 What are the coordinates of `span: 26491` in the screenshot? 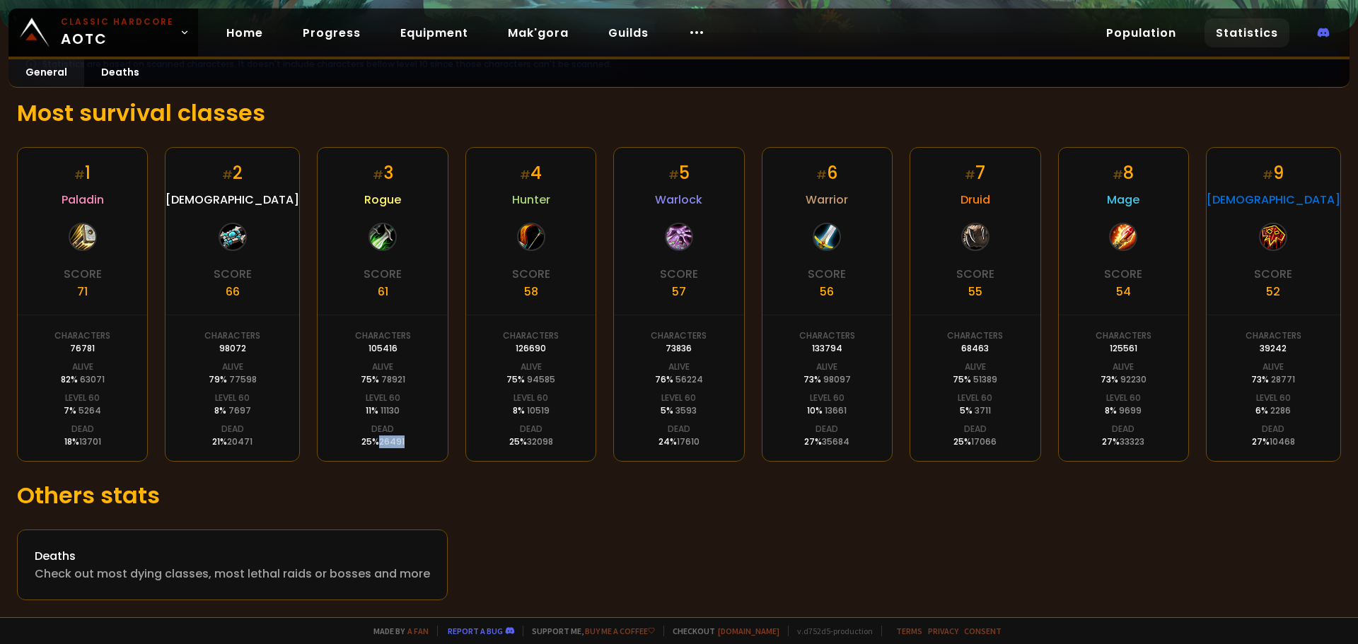 It's located at (392, 441).